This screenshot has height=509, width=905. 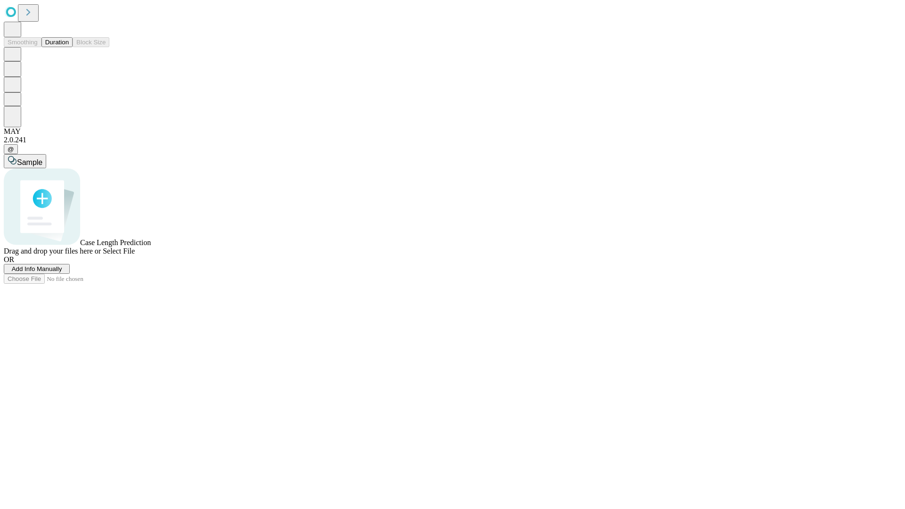 I want to click on button: Smoothing, so click(x=23, y=42).